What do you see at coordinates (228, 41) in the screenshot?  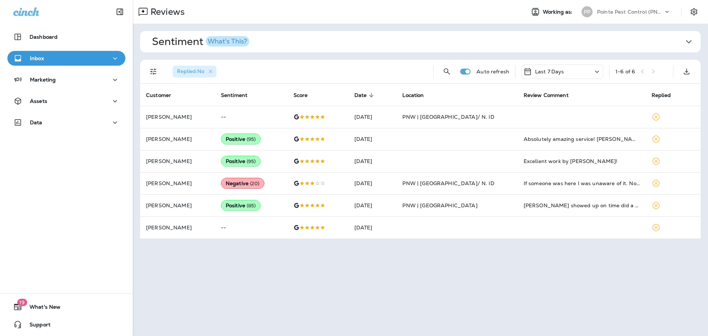 I see `button: What's This?` at bounding box center [228, 41].